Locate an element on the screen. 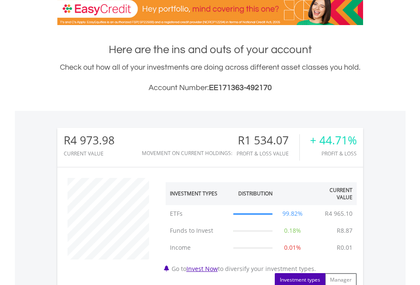 Image resolution: width=420 pixels, height=285 pixels. div: R1 534.07 is located at coordinates (268, 140).